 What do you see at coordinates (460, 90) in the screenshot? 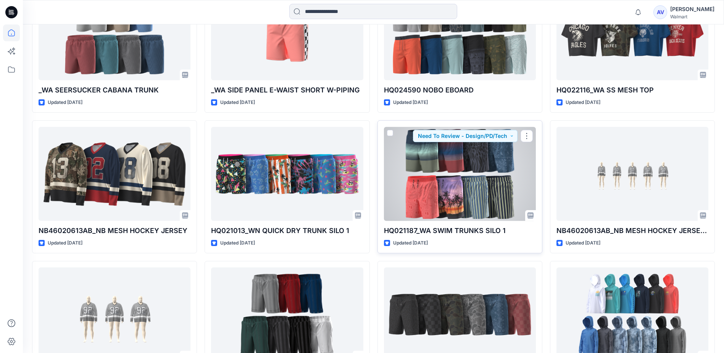
I see `p: HQ024590 NOBO EBOARD` at bounding box center [460, 90].